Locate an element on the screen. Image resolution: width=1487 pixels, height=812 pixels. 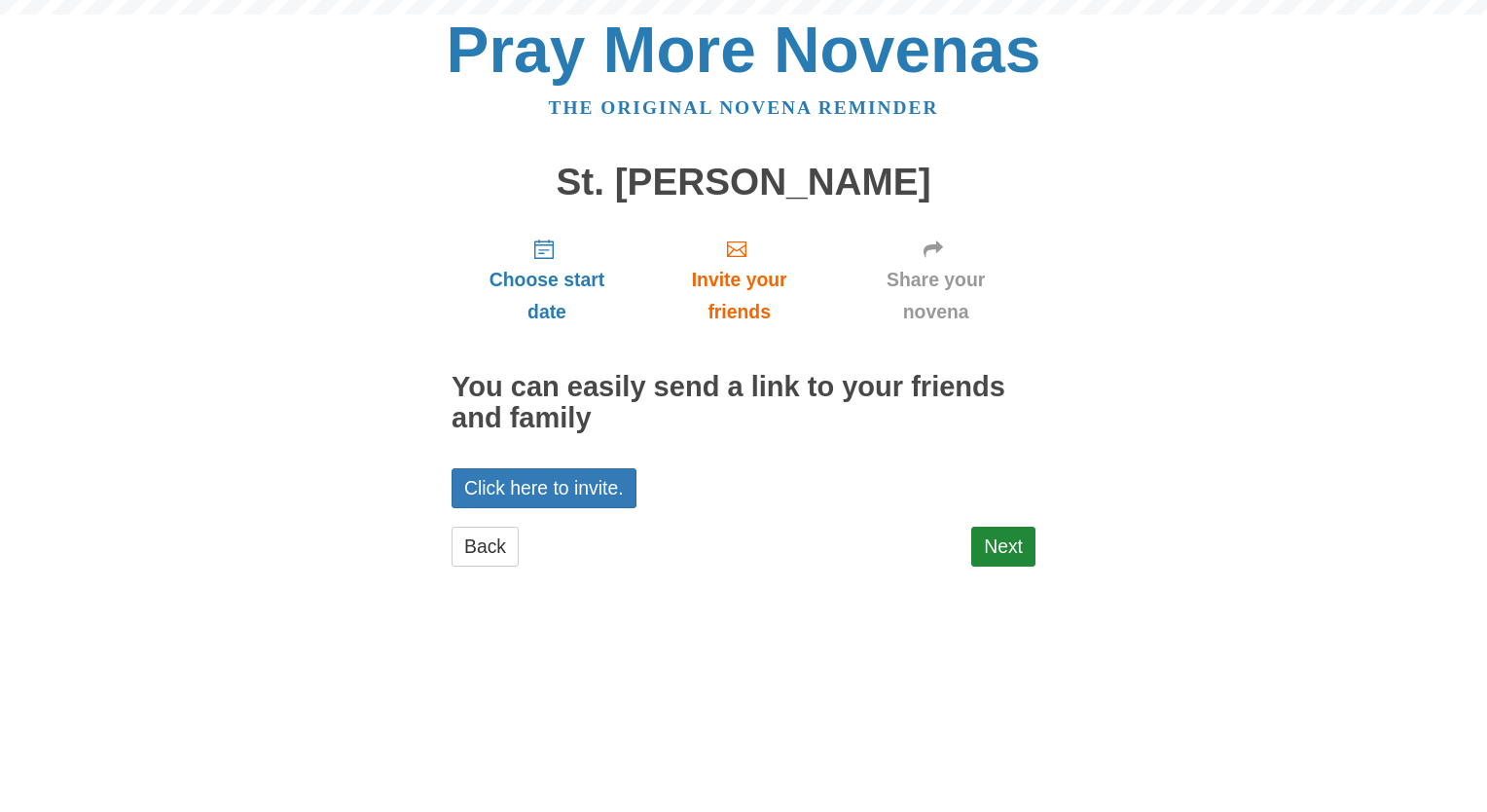
h2: You can easily send a link to your friends and family is located at coordinates (744, 403).